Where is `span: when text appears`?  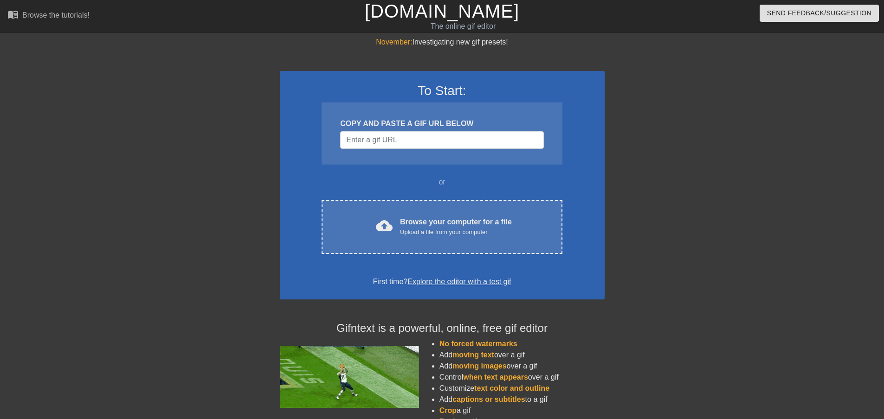
span: when text appears is located at coordinates (495, 377).